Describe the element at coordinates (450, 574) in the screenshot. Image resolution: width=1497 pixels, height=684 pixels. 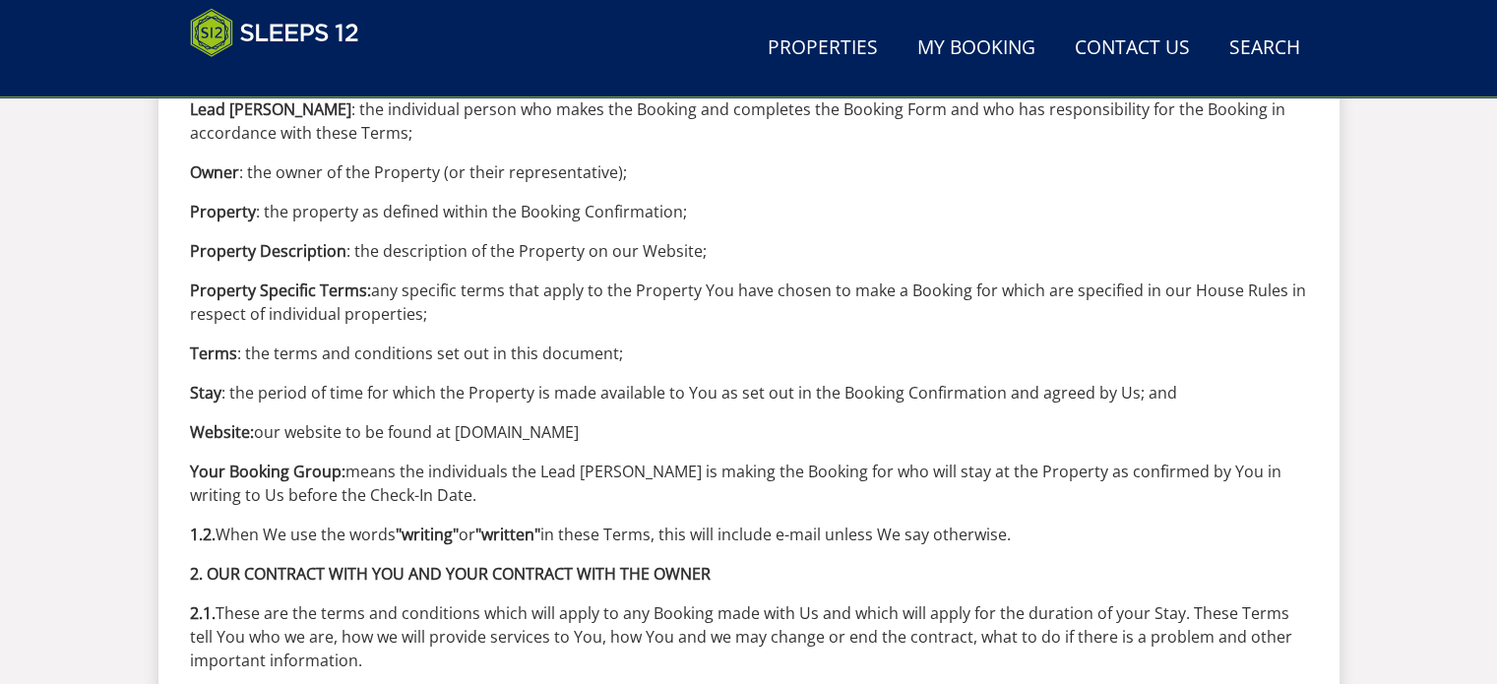
I see `strong: 2. OUR CONTRACT WITH YOU AND YOUR CONTRACT WITH THE OWNER` at that location.